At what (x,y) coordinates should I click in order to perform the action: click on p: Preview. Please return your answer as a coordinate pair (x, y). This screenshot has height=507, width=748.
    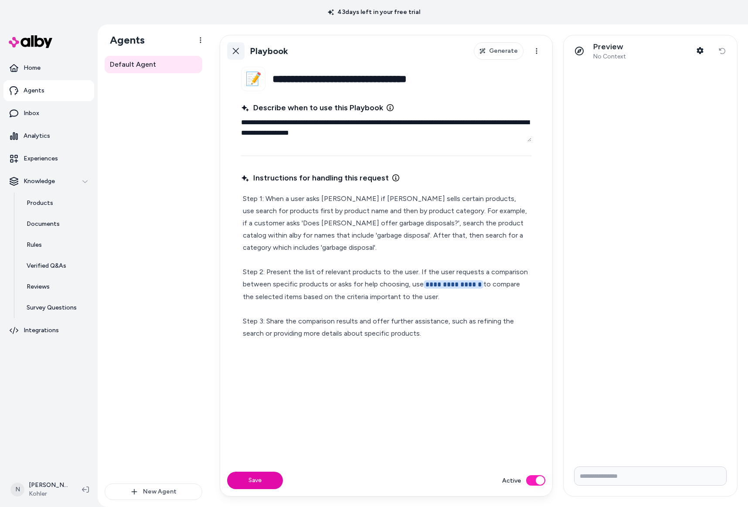
    Looking at the image, I should click on (610, 47).